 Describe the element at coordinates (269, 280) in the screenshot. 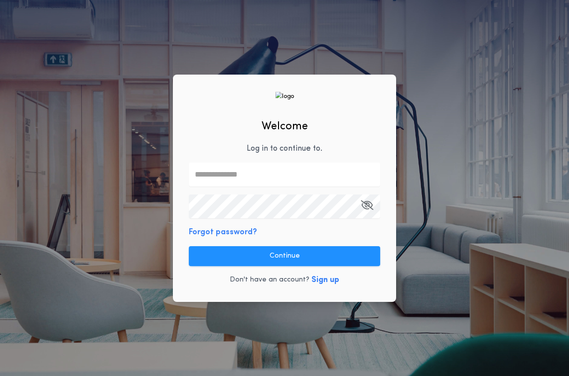

I see `p: Don't have an account?` at that location.